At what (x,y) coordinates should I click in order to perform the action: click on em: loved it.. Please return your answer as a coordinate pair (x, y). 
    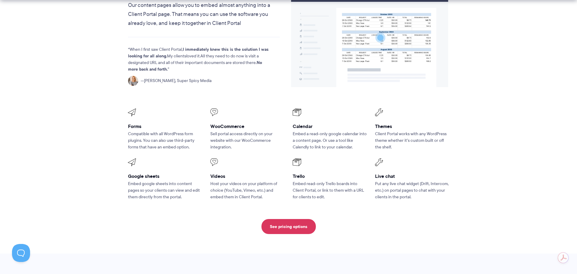
    Looking at the image, I should click on (193, 56).